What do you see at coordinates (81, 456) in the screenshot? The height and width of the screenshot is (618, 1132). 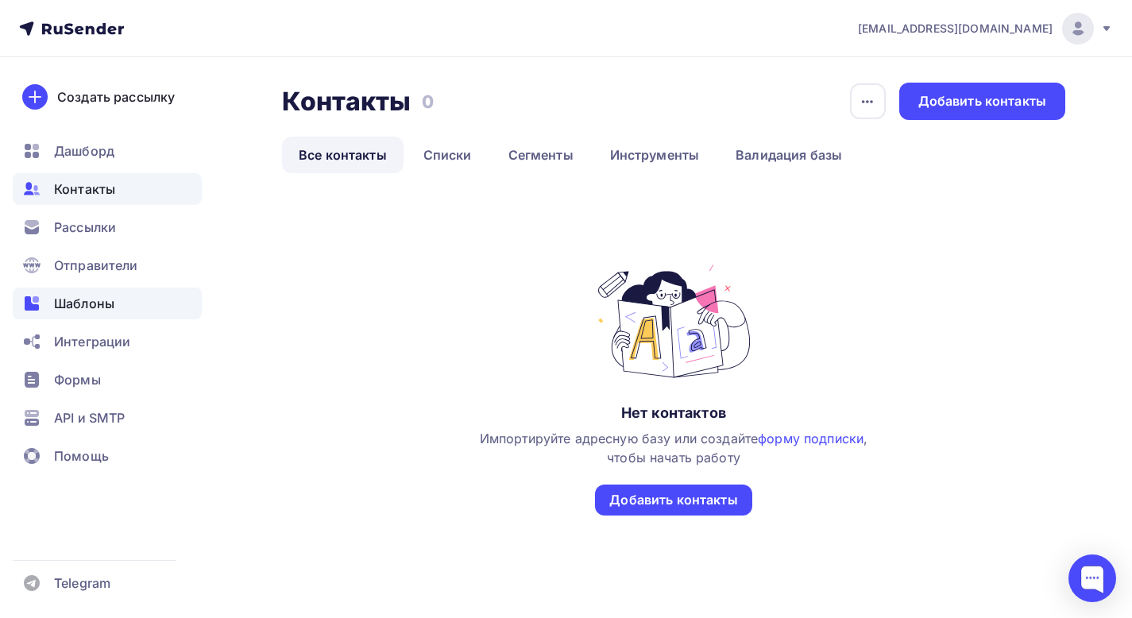 I see `span: Помощь` at bounding box center [81, 456].